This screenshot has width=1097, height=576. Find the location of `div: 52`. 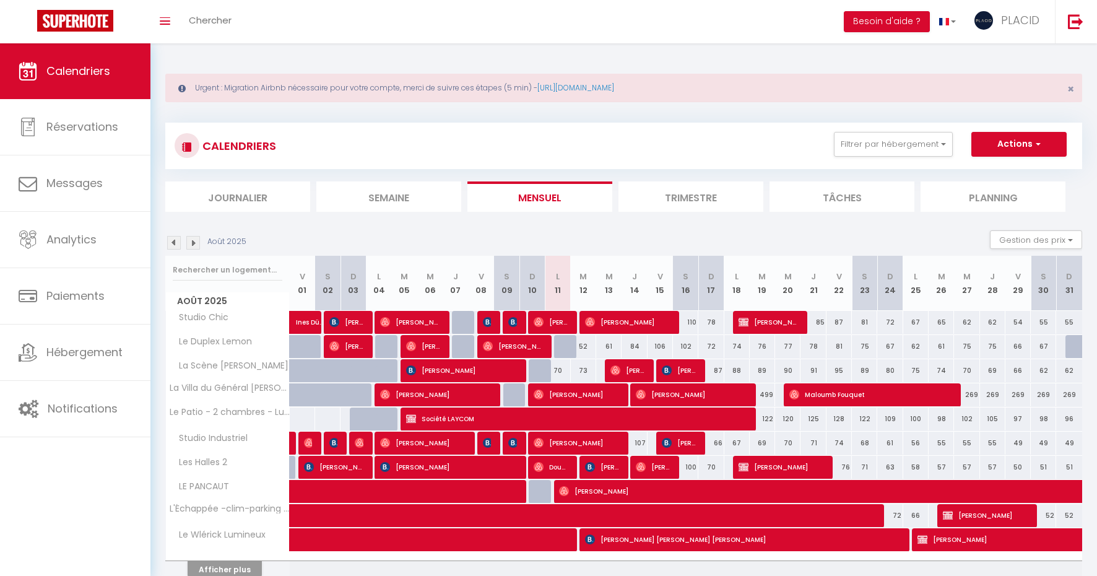

div: 52 is located at coordinates (583, 346).